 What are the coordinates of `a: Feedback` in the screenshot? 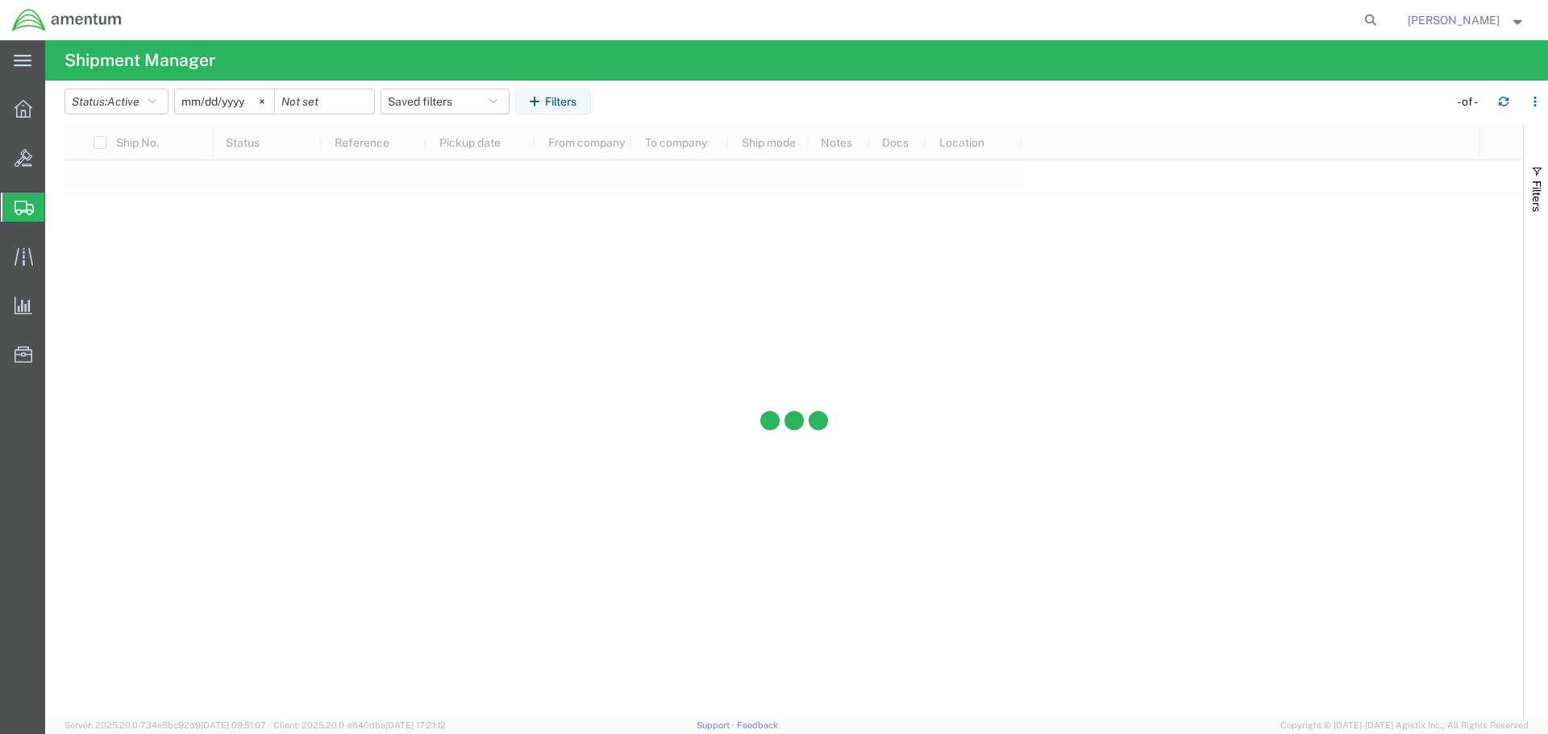 It's located at (757, 726).